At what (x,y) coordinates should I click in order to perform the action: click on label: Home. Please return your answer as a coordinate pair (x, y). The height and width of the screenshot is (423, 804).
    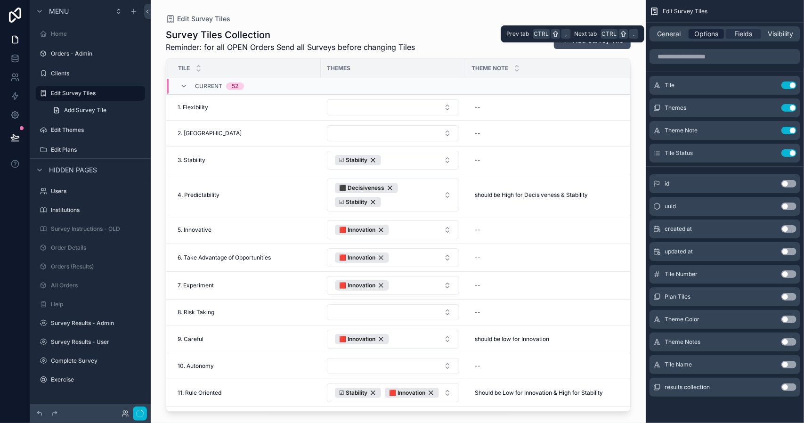
    Looking at the image, I should click on (97, 34).